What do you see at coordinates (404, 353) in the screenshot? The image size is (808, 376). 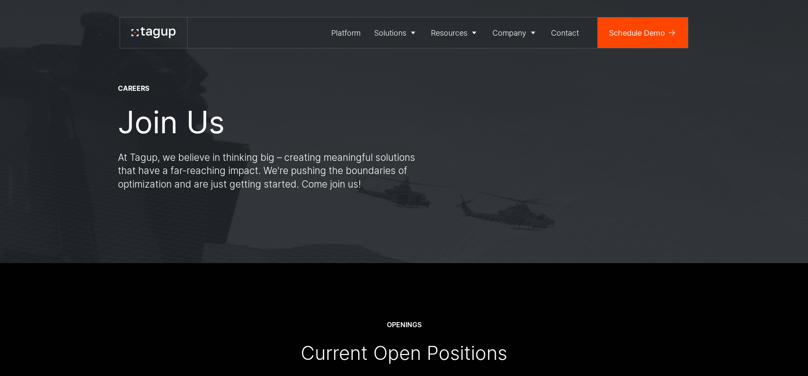 I see `div: Current Open Positions` at bounding box center [404, 353].